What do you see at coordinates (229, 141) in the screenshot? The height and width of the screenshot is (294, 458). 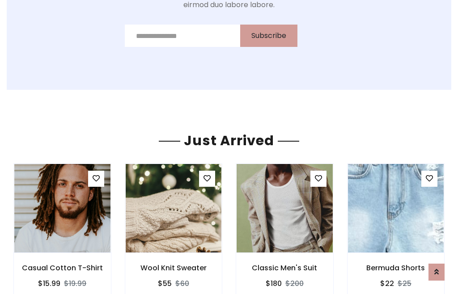 I see `span: Just Arrived` at bounding box center [229, 141].